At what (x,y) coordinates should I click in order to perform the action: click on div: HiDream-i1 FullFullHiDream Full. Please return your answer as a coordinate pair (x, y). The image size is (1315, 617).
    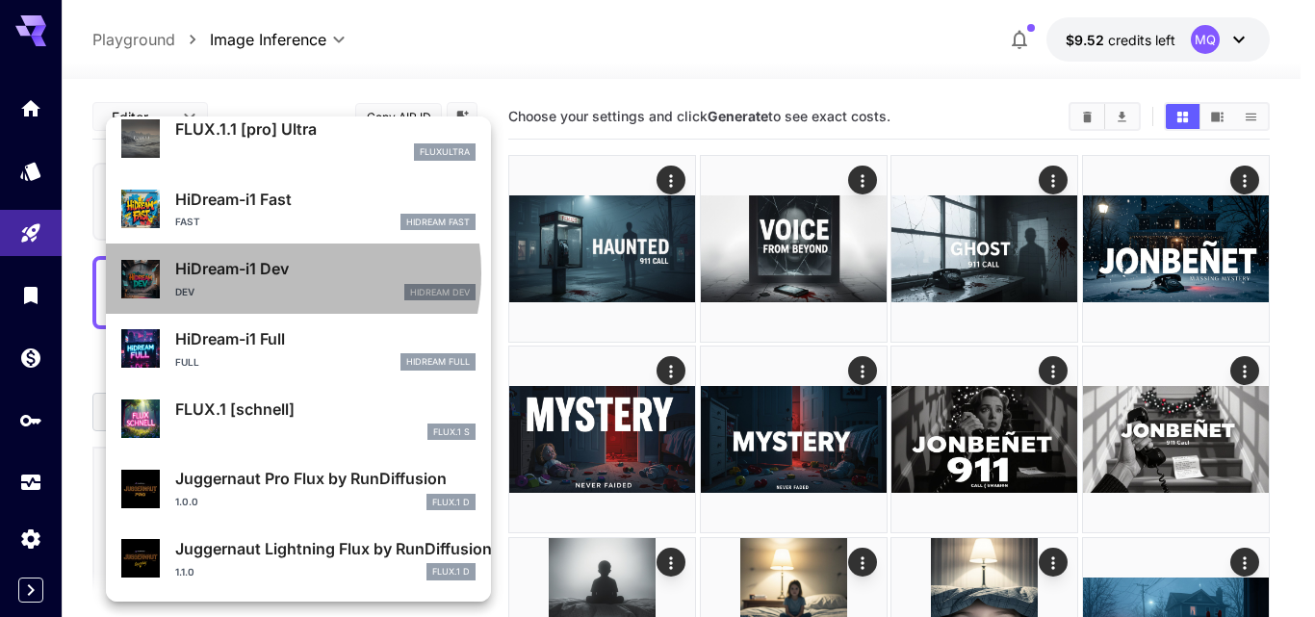
    Looking at the image, I should click on (298, 348).